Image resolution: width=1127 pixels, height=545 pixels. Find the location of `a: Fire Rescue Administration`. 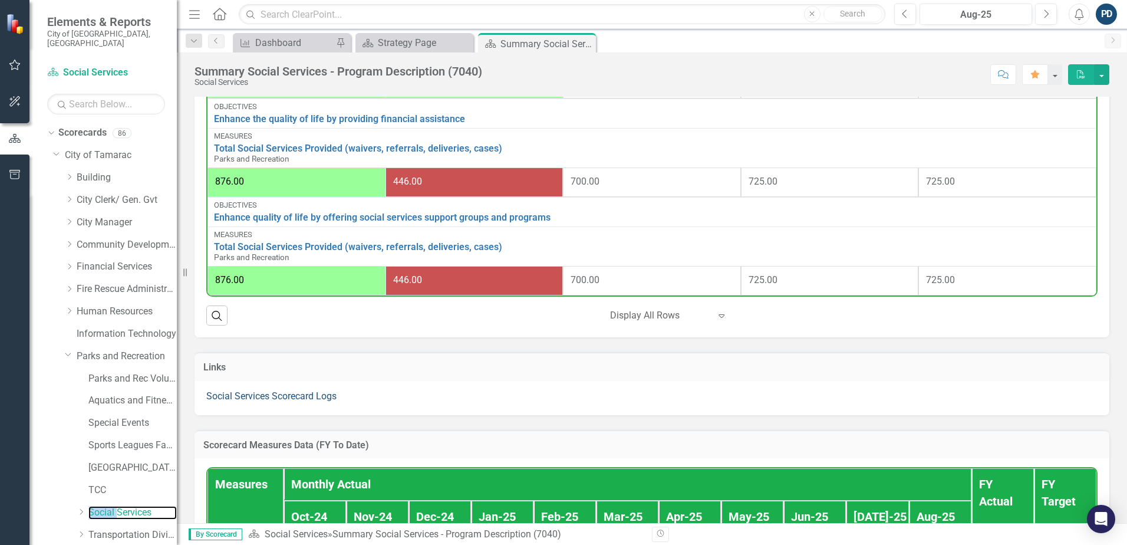

a: Fire Rescue Administration is located at coordinates (127, 289).